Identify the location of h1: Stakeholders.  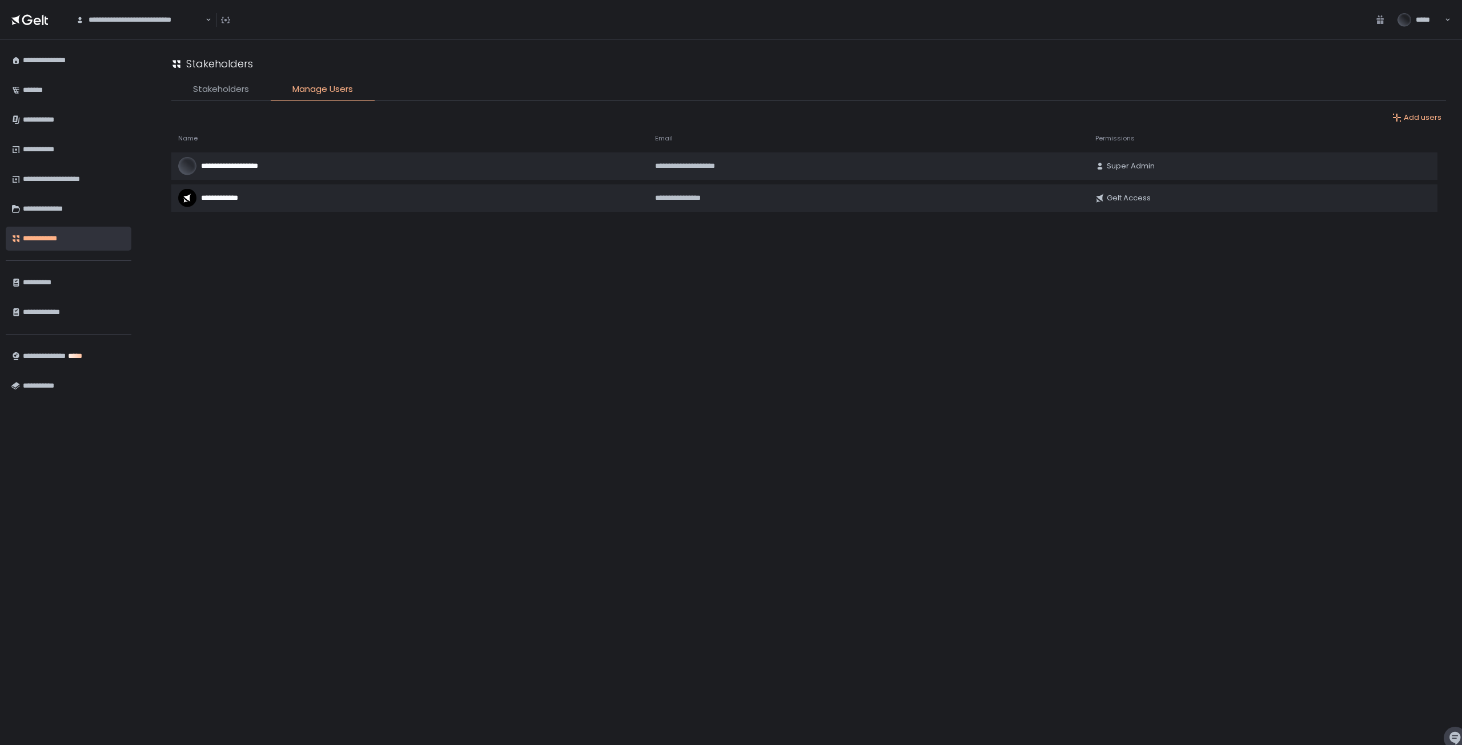
(219, 63).